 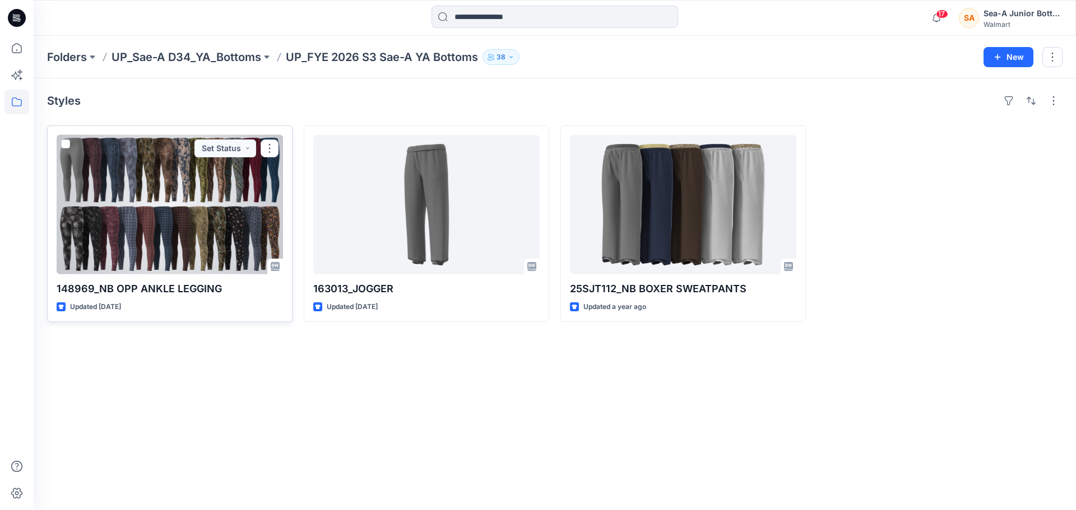 What do you see at coordinates (426, 289) in the screenshot?
I see `p: 163013_JOGGER` at bounding box center [426, 289].